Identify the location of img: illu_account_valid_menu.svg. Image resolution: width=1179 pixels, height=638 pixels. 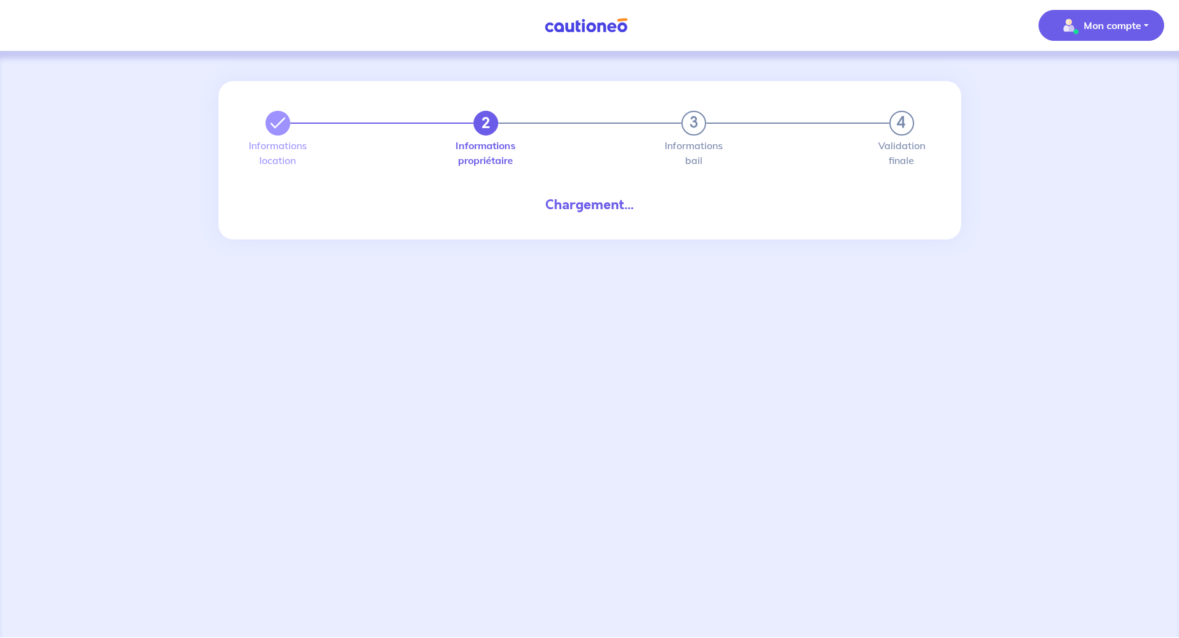
(1069, 25).